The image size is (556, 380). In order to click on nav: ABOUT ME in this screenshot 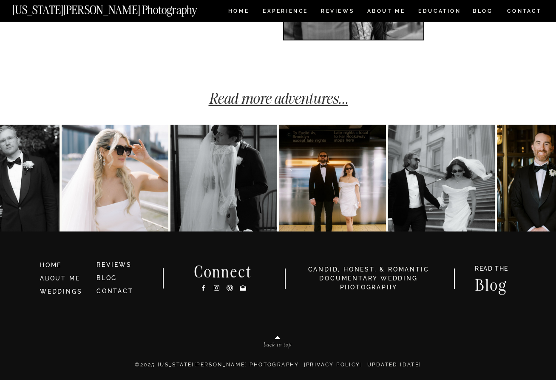, I will do `click(386, 12)`.